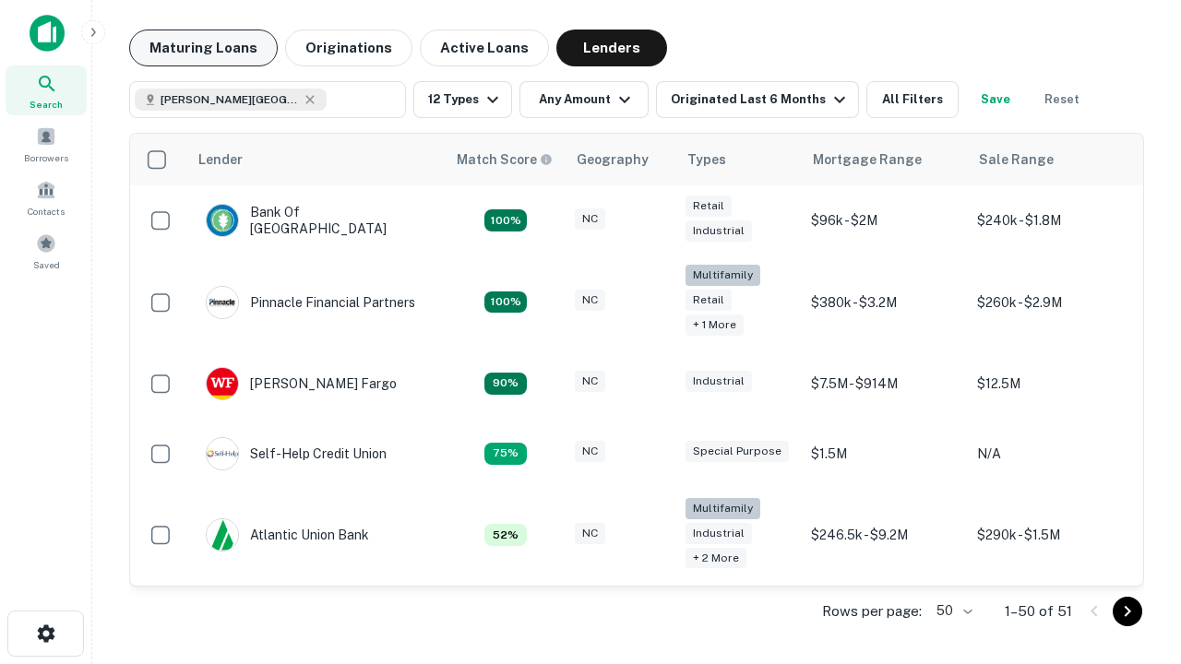 This screenshot has height=664, width=1181. What do you see at coordinates (757, 100) in the screenshot?
I see `button: Originated Last 6 Months` at bounding box center [757, 100].